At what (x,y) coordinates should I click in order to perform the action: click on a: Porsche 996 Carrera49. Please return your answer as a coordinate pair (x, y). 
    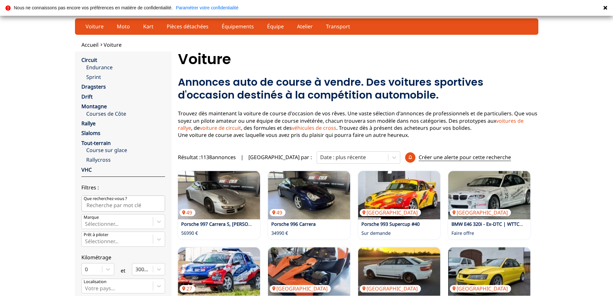
    Looking at the image, I should click on (309, 195).